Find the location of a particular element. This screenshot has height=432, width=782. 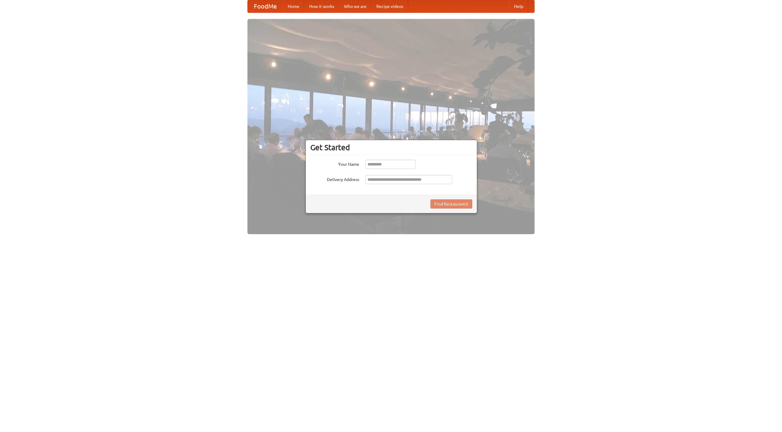

button: Find Restaurants! is located at coordinates (451, 204).